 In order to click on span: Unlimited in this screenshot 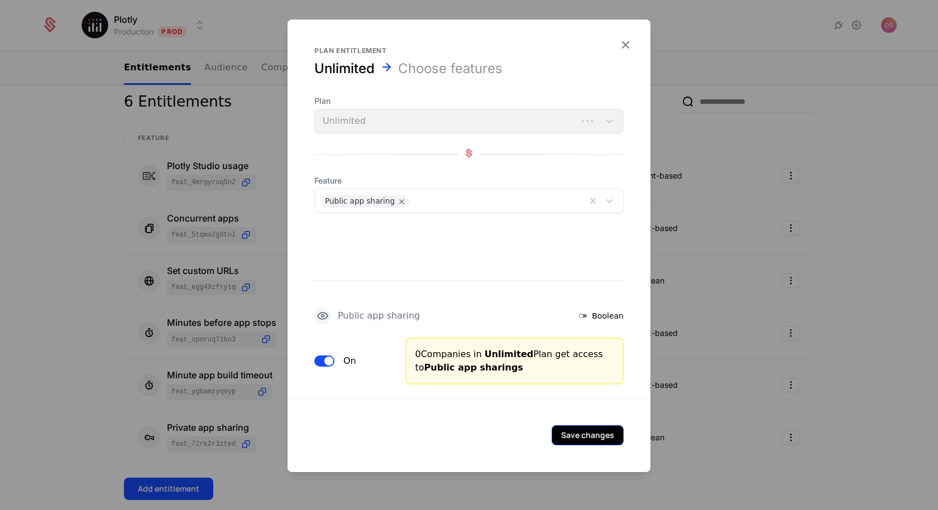, I will do `click(509, 354)`.